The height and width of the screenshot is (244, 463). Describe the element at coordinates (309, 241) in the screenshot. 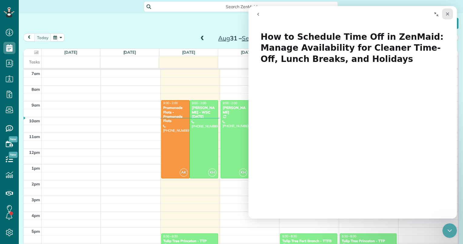

I see `div: Tulip Tree Fort Branch - TTFB` at that location.